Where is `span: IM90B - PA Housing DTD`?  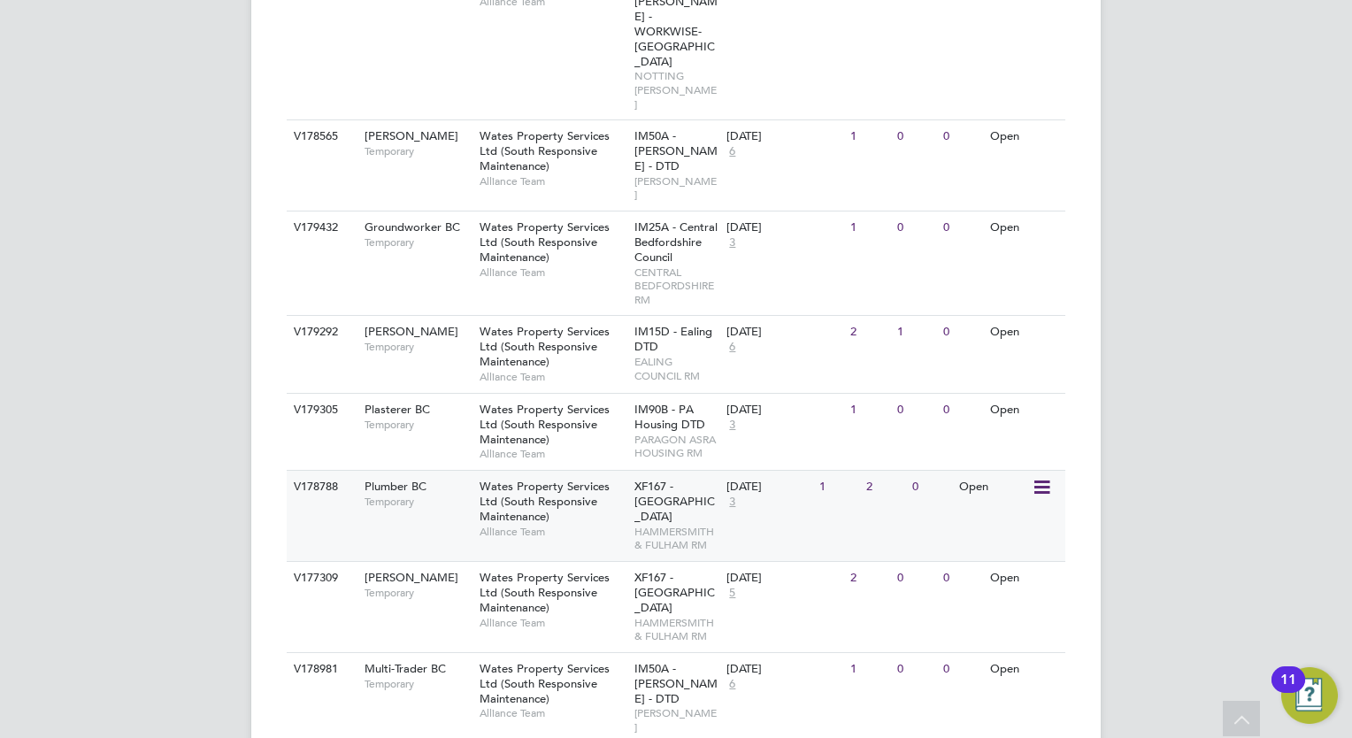 span: IM90B - PA Housing DTD is located at coordinates (670, 417).